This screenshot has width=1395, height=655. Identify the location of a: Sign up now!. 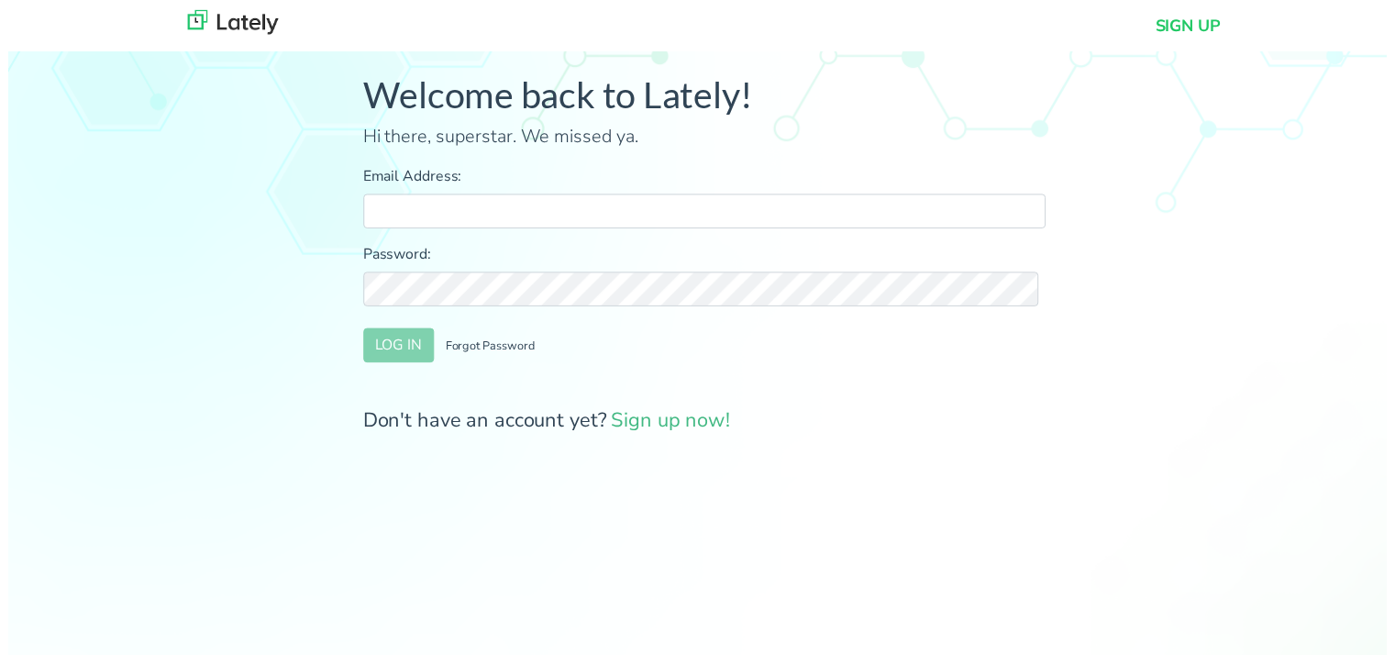
(671, 426).